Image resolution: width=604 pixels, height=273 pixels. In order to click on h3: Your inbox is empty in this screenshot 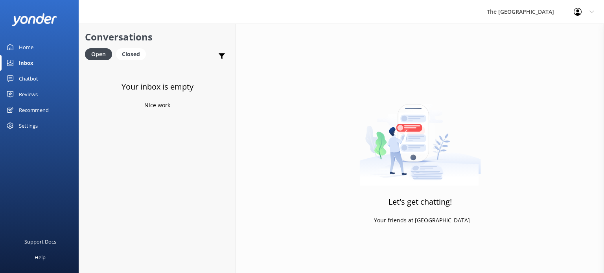, I will do `click(157, 87)`.